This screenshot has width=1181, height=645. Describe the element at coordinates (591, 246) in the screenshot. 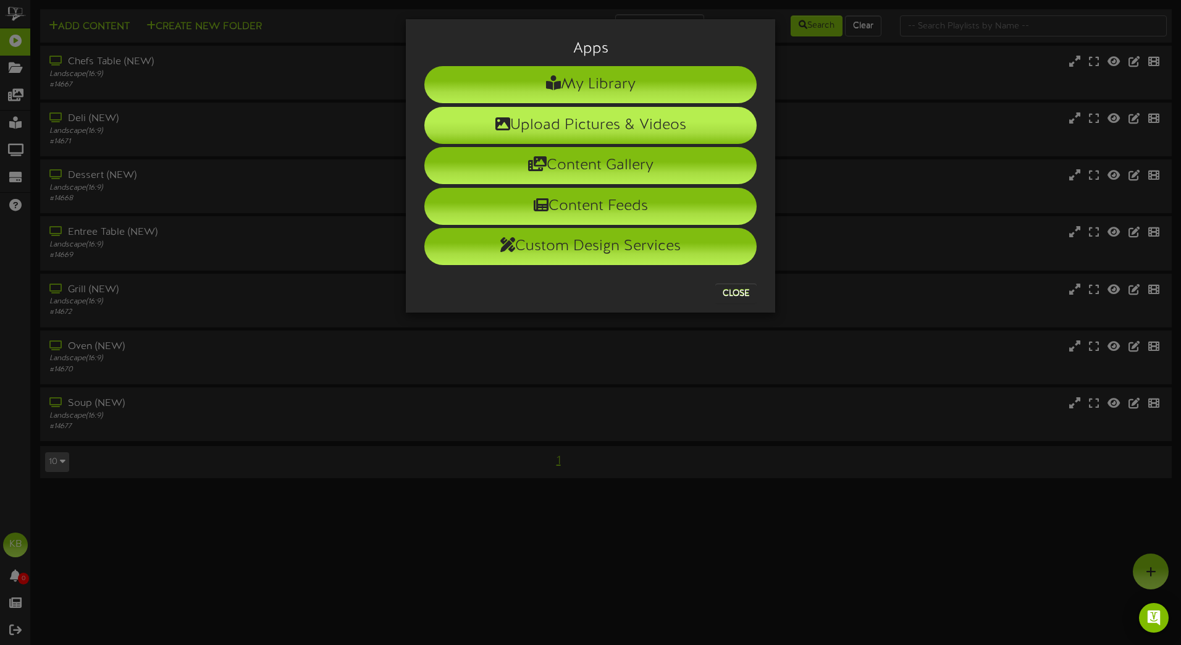

I see `li: Custom Design Services` at that location.